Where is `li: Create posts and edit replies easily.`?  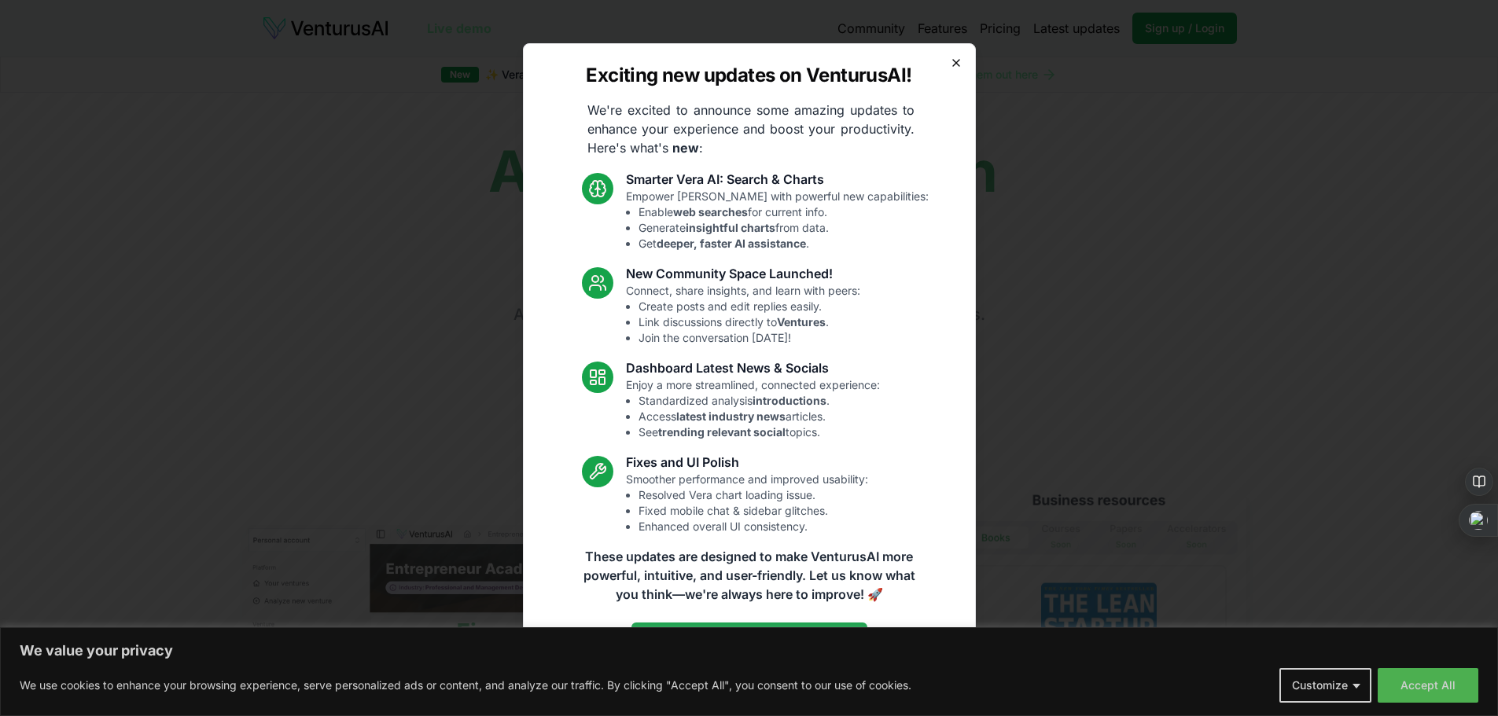
li: Create posts and edit replies easily. is located at coordinates (749, 307).